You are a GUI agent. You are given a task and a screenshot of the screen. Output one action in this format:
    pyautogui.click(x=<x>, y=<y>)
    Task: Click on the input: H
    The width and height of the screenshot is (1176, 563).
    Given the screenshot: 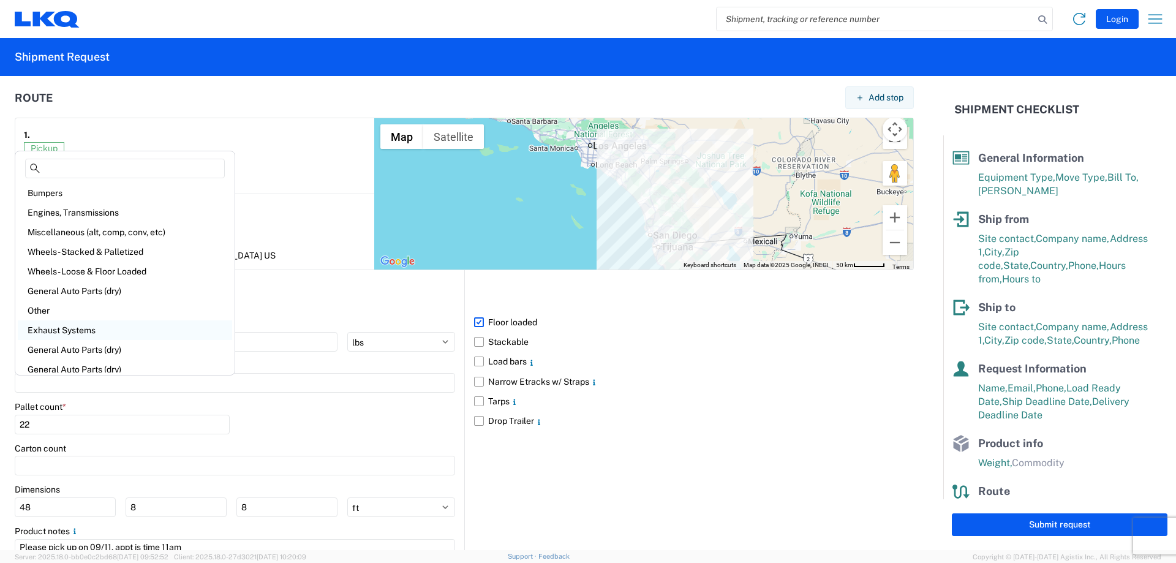 What is the action you would take?
    pyautogui.click(x=287, y=507)
    